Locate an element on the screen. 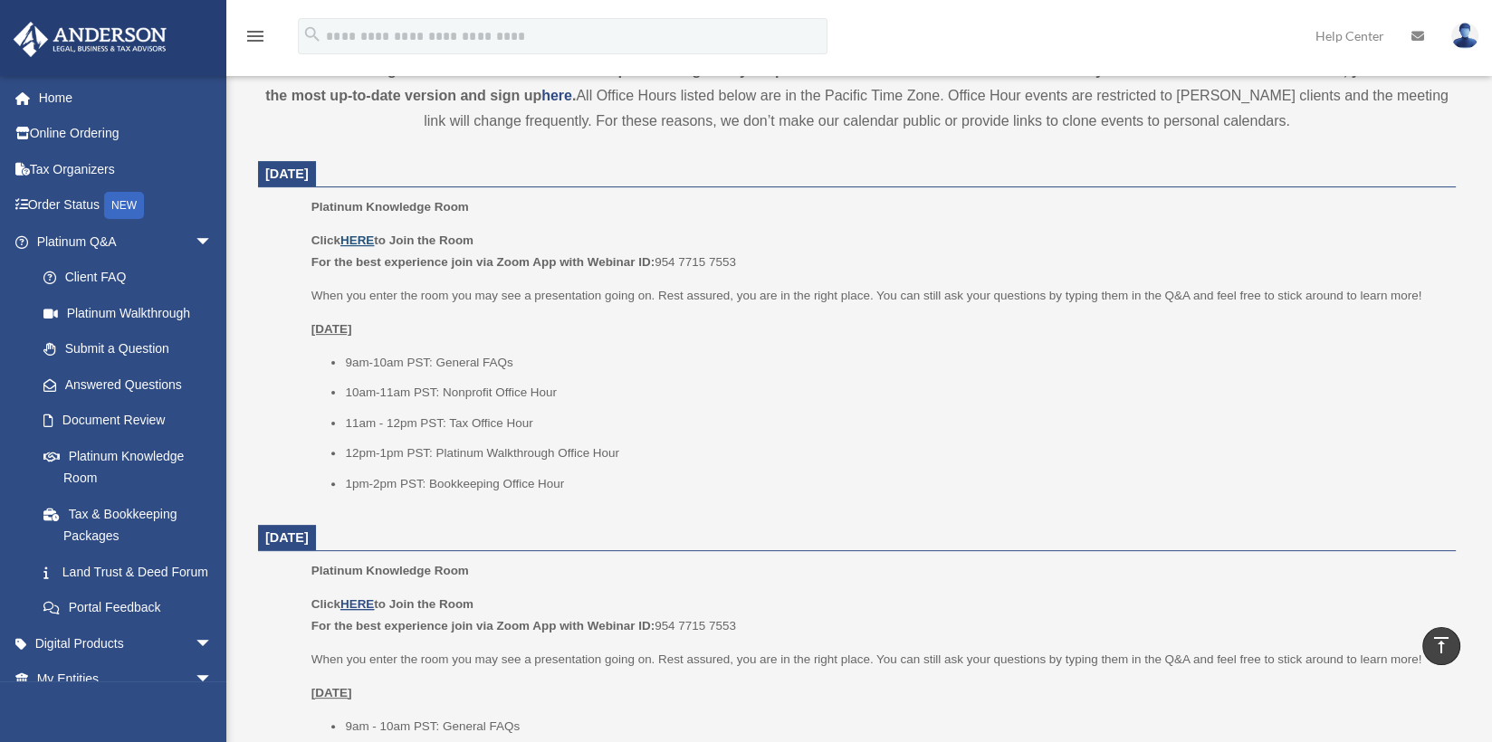  a: Client FAQ is located at coordinates (132, 278).